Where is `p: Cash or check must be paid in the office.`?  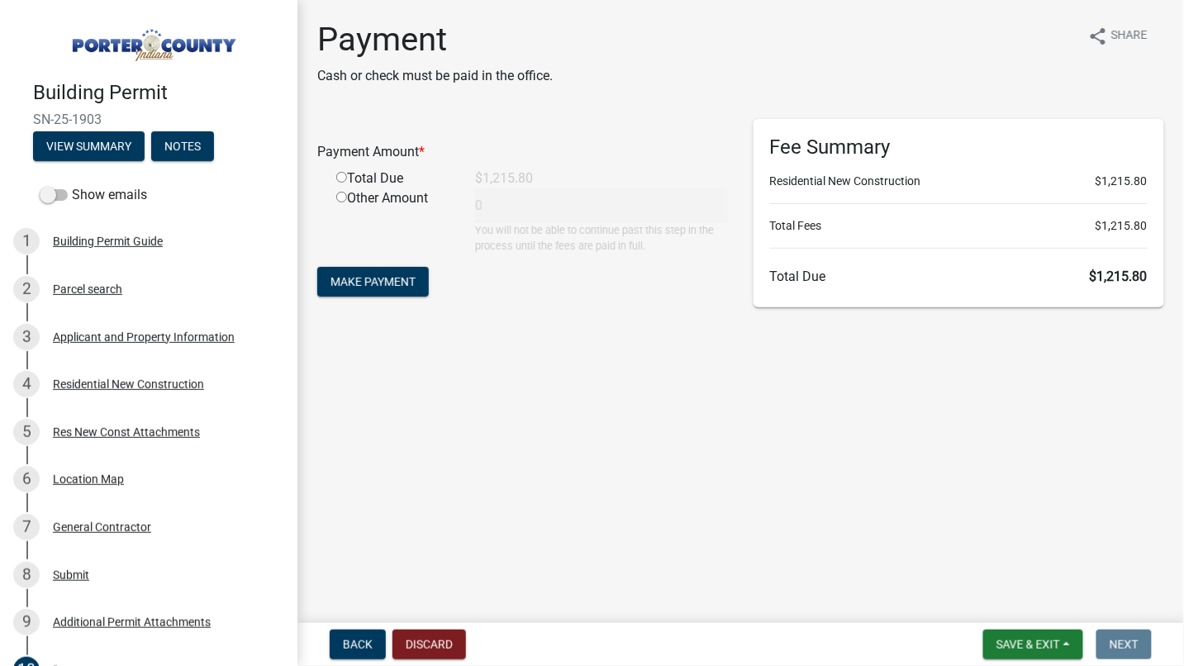
p: Cash or check must be paid in the office. is located at coordinates (435, 76).